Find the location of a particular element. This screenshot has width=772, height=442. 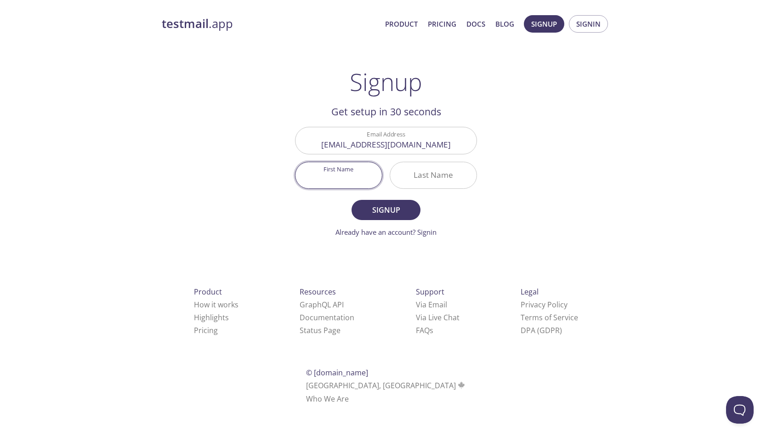

a: Privacy Policy is located at coordinates (544, 305).